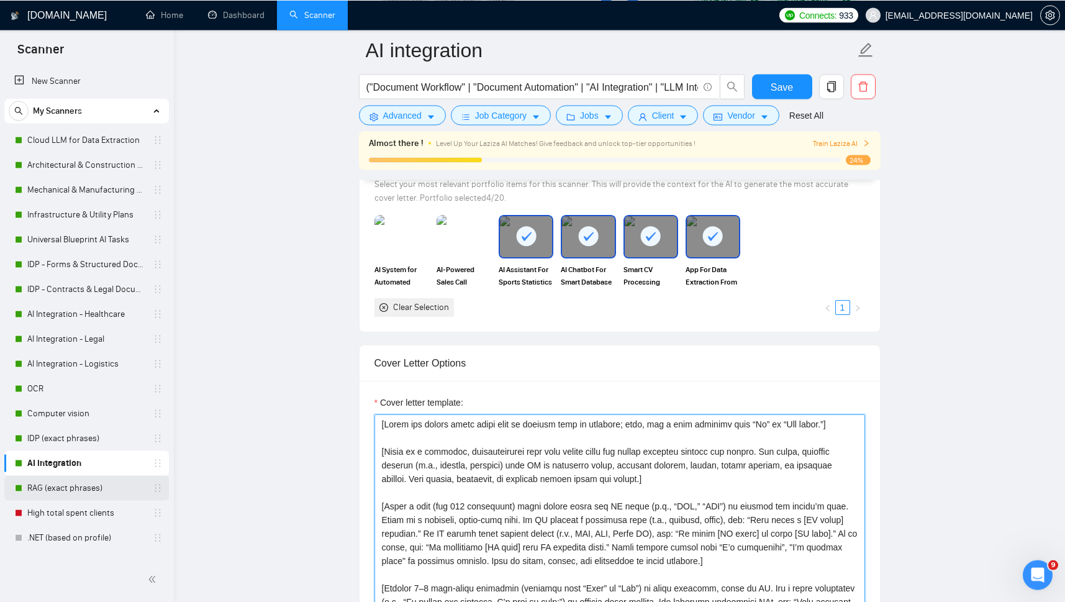 The width and height of the screenshot is (1065, 602). Describe the element at coordinates (86, 413) in the screenshot. I see `a: Computer vision` at that location.